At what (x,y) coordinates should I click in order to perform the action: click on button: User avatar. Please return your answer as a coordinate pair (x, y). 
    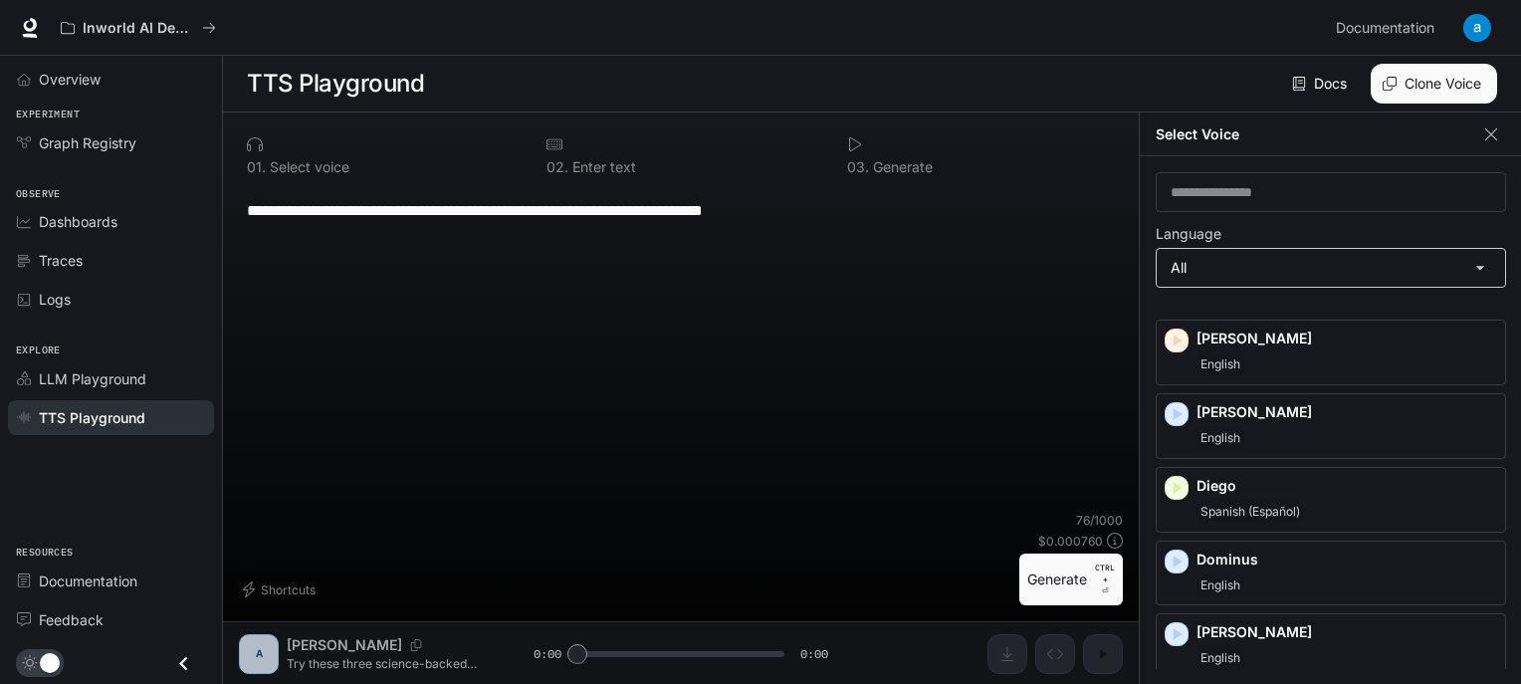
    Looking at the image, I should click on (1477, 28).